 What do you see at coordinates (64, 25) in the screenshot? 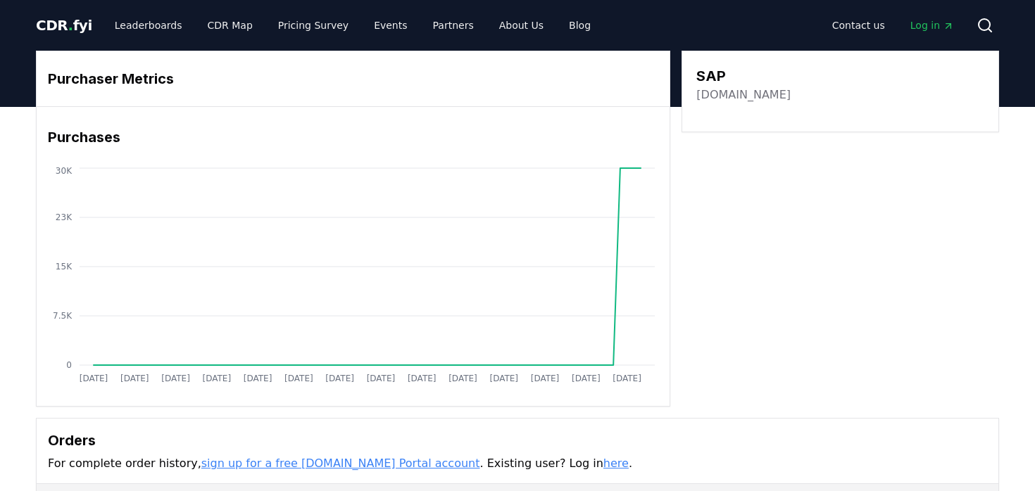
I see `a: CDR.fyi` at bounding box center [64, 25].